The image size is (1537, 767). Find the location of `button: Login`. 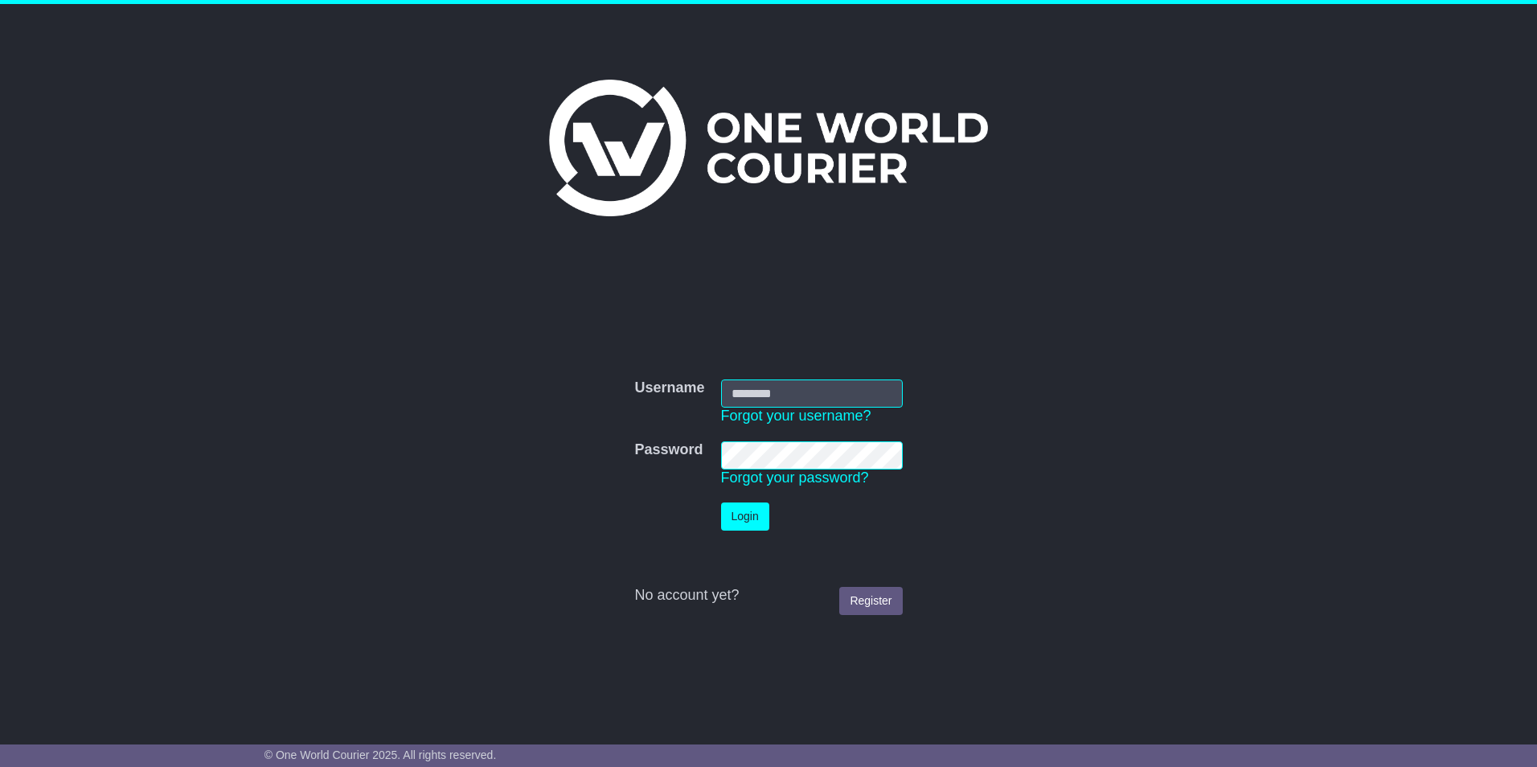

button: Login is located at coordinates (745, 516).